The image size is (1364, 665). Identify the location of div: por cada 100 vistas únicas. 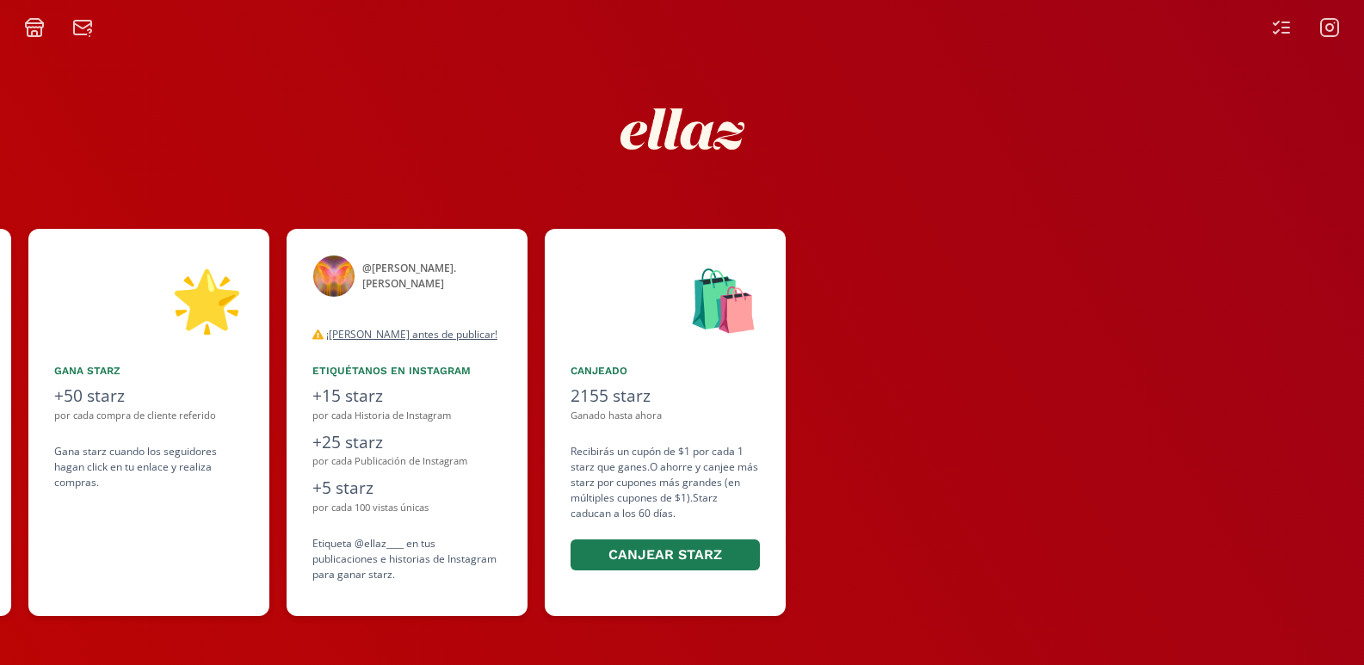
(407, 508).